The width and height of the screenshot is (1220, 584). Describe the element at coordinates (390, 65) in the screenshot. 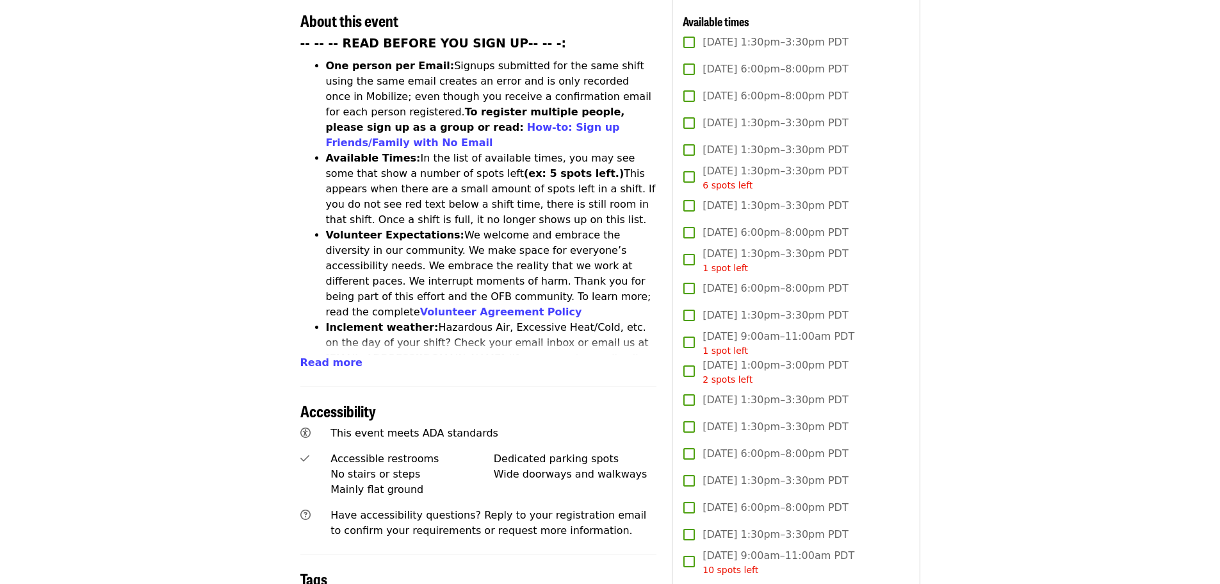

I see `strong: One person per Email:` at that location.